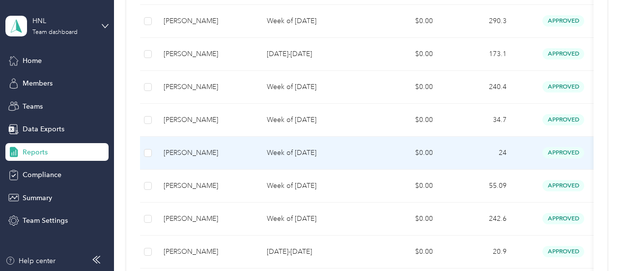  What do you see at coordinates (478, 120) in the screenshot?
I see `td: 34.7` at bounding box center [478, 120].